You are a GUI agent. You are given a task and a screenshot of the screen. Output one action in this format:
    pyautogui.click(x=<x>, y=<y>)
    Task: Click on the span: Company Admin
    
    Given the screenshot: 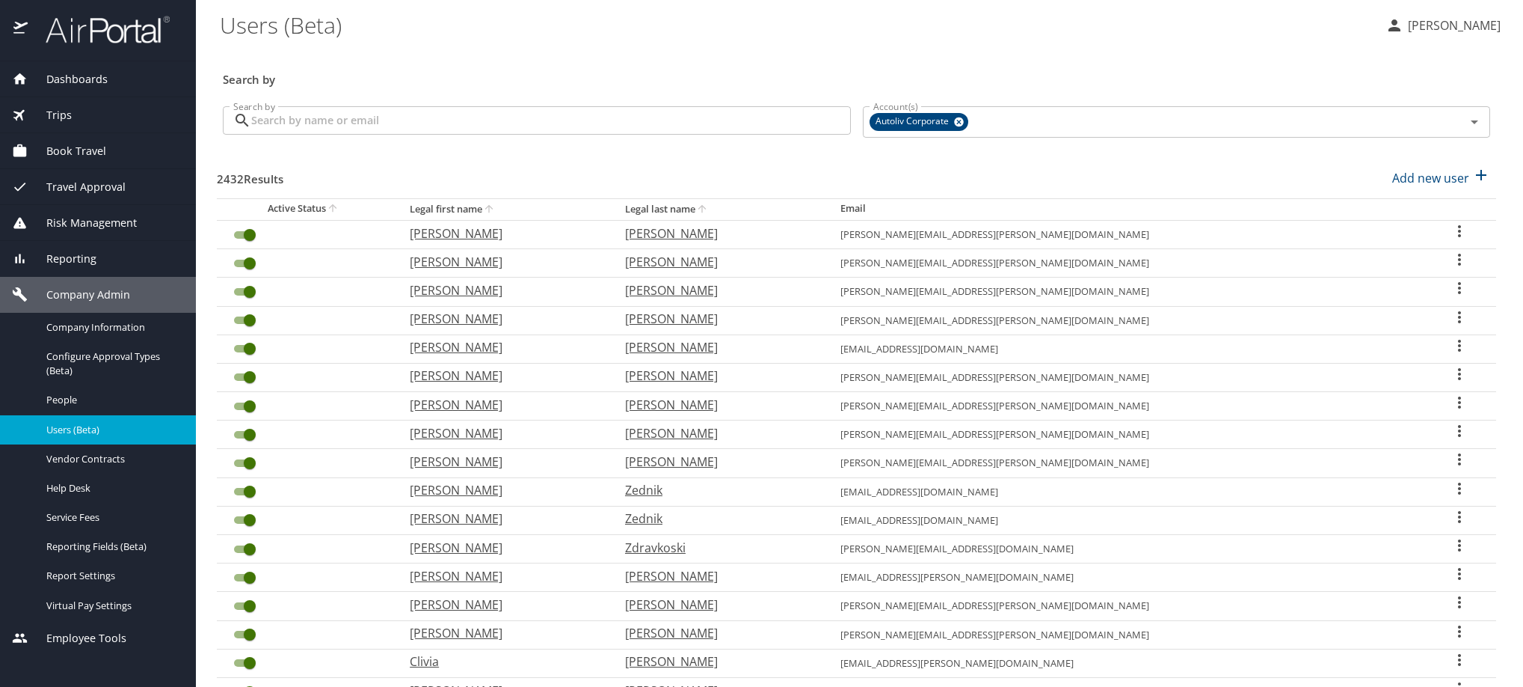 What is the action you would take?
    pyautogui.click(x=79, y=295)
    